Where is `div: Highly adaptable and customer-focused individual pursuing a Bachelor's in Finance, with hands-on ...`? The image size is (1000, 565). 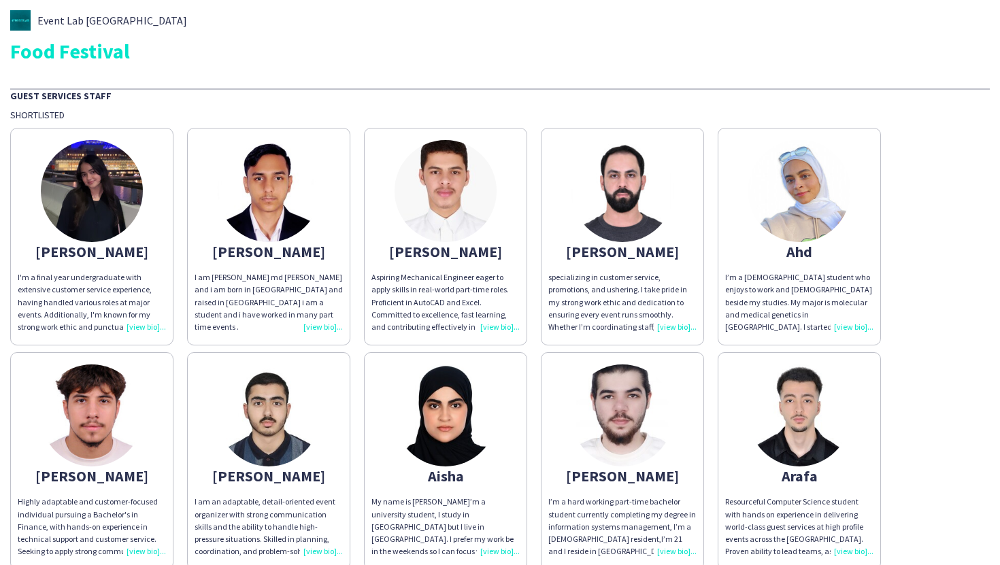
div: Highly adaptable and customer-focused individual pursuing a Bachelor's in Finance, with hands-on ... is located at coordinates (92, 527).